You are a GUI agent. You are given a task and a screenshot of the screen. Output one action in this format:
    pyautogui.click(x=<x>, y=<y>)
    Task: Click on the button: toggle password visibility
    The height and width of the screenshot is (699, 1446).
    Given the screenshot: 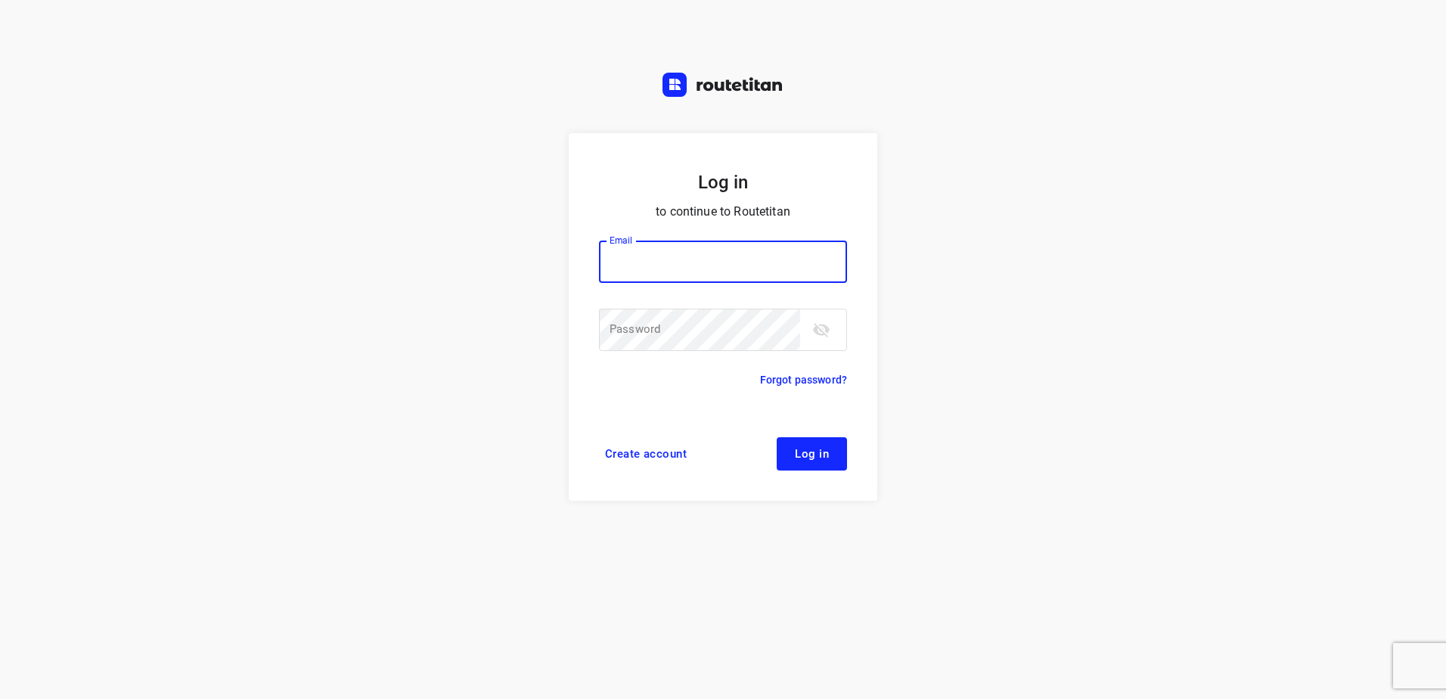 What is the action you would take?
    pyautogui.click(x=821, y=330)
    